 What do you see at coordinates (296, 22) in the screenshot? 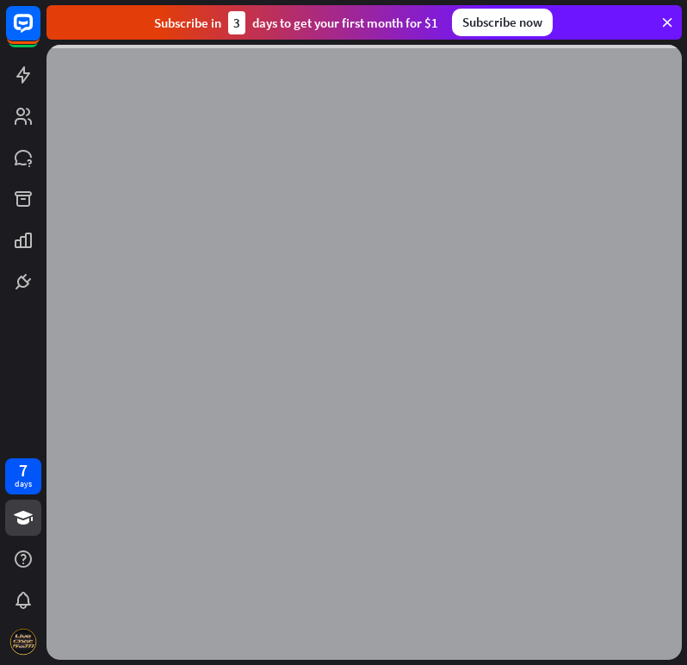
I see `div: Subscribe in days to get your first month for $1` at bounding box center [296, 22].